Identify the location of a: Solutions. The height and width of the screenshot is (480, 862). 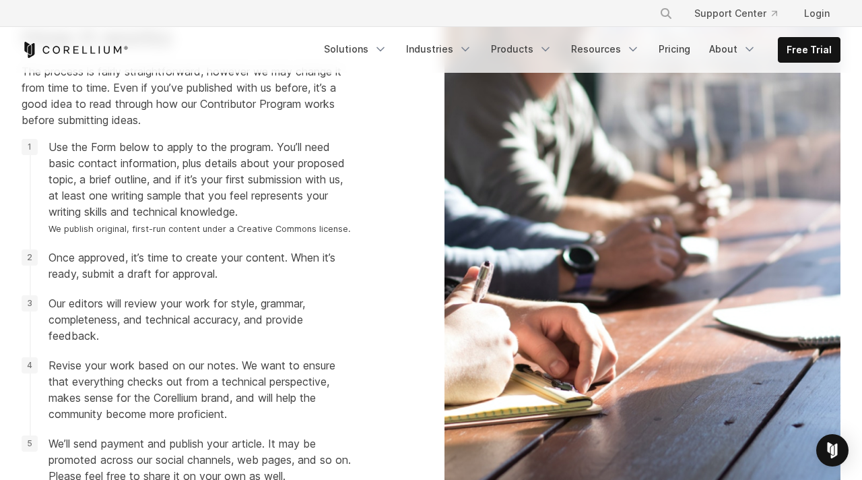
(356, 49).